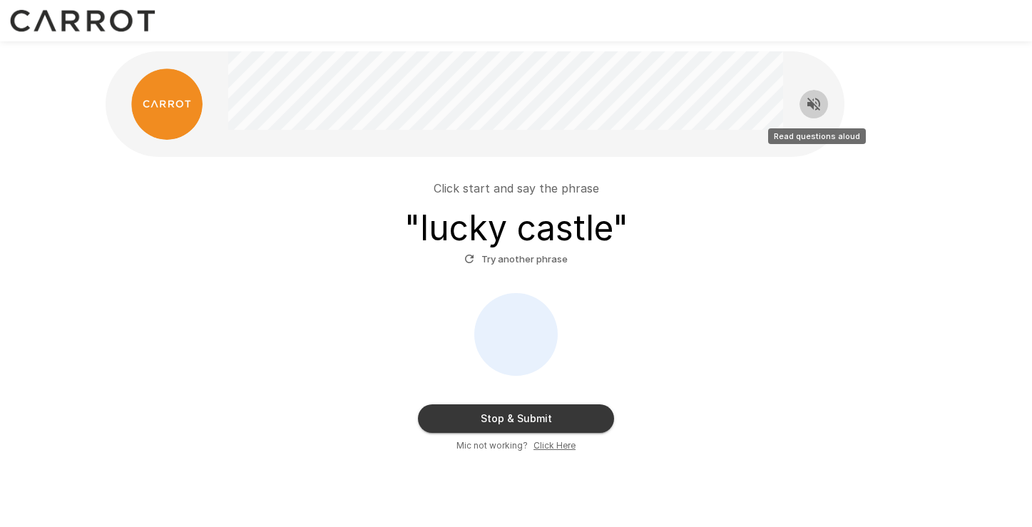 This screenshot has height=527, width=1032. What do you see at coordinates (814, 104) in the screenshot?
I see `button: Read questions aloud` at bounding box center [814, 104].